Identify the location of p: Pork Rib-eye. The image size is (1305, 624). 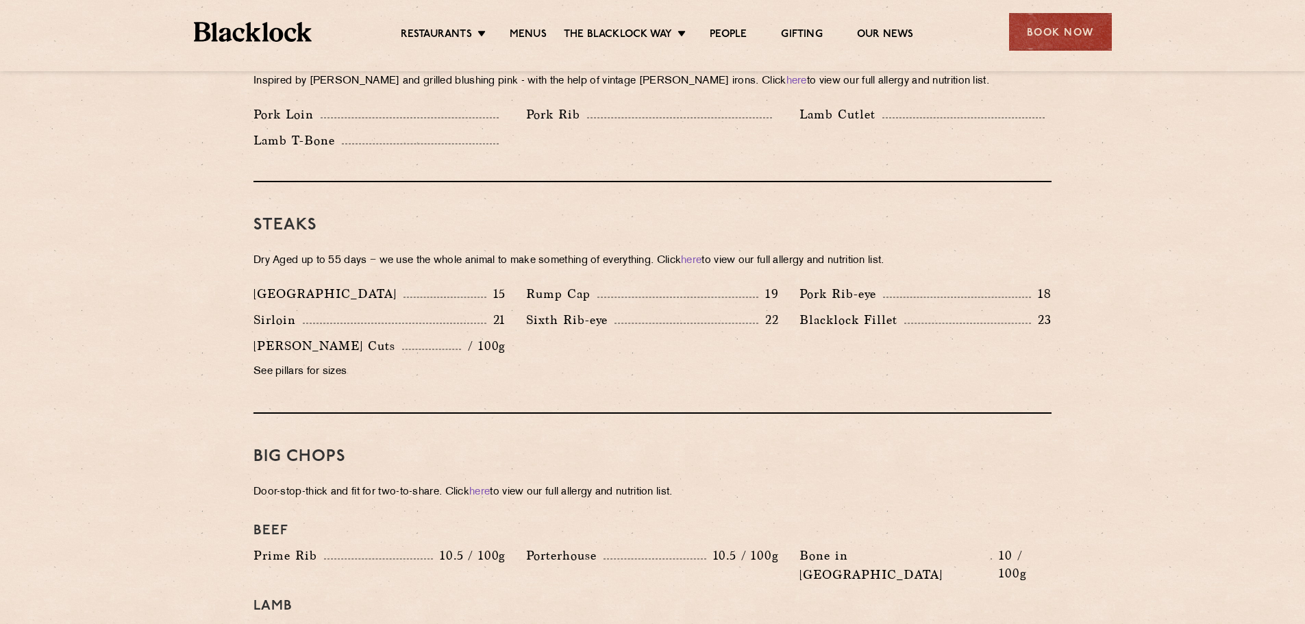
(841, 294).